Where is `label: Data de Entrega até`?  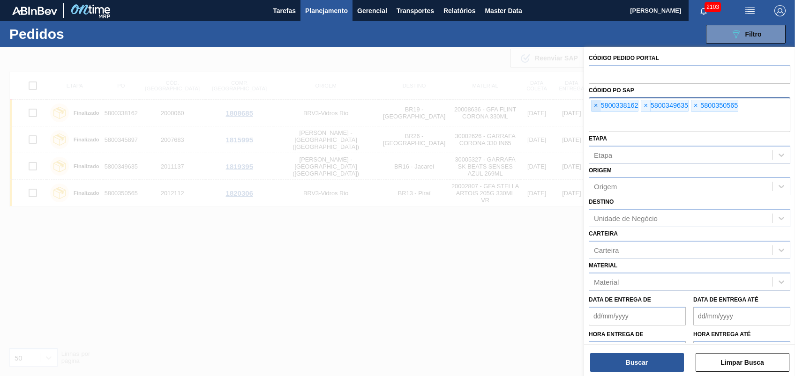
label: Data de Entrega até is located at coordinates (725, 300).